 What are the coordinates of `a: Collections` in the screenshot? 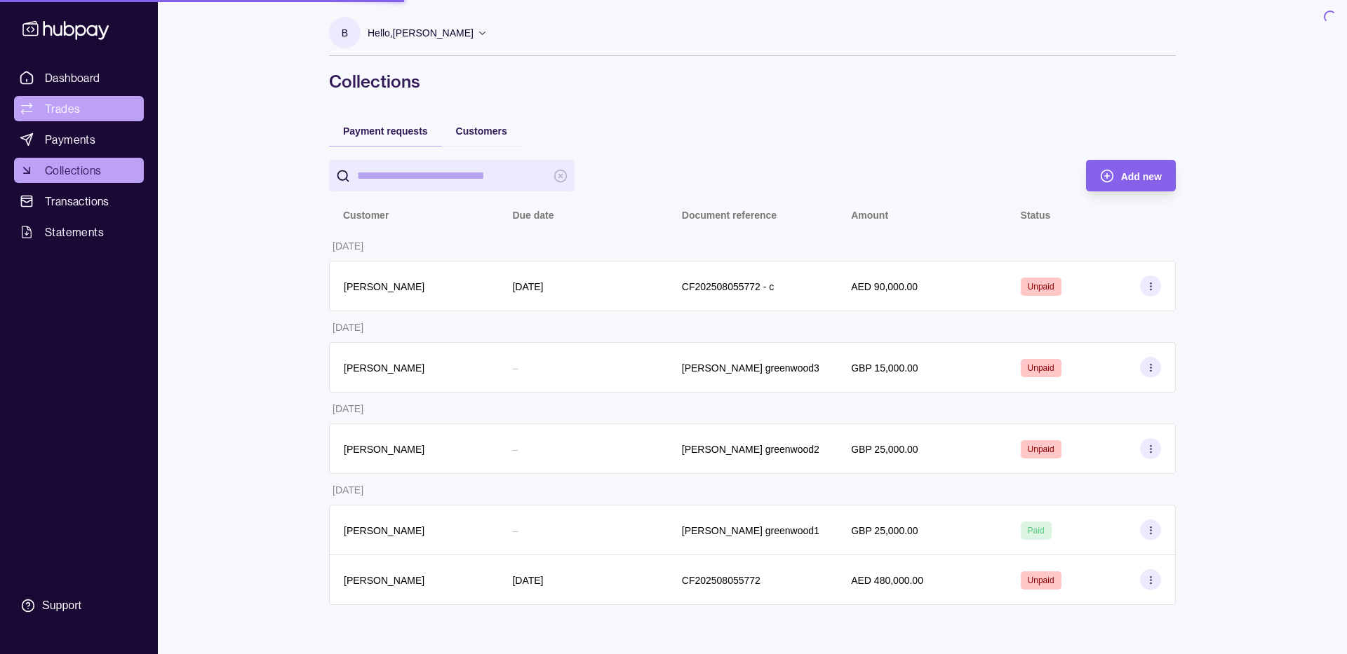 It's located at (79, 170).